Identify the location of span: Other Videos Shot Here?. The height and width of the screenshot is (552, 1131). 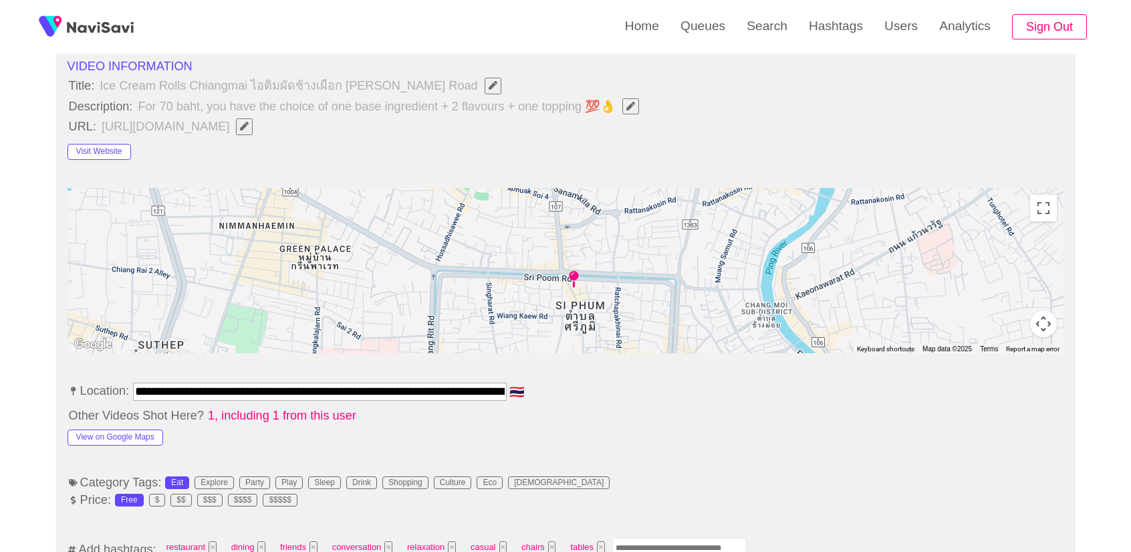
(136, 415).